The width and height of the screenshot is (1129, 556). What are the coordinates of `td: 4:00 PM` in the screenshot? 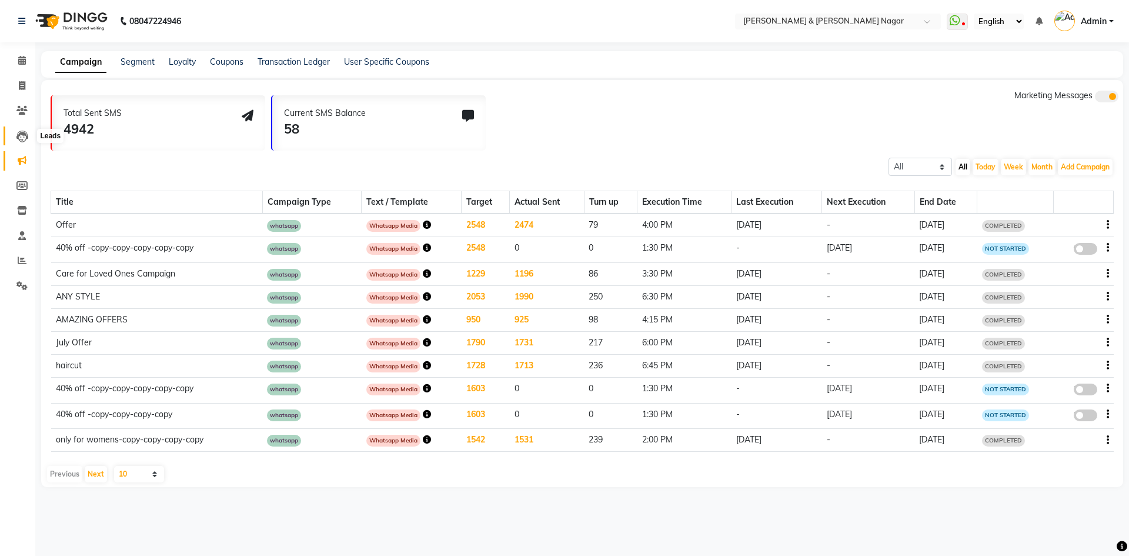 It's located at (684, 225).